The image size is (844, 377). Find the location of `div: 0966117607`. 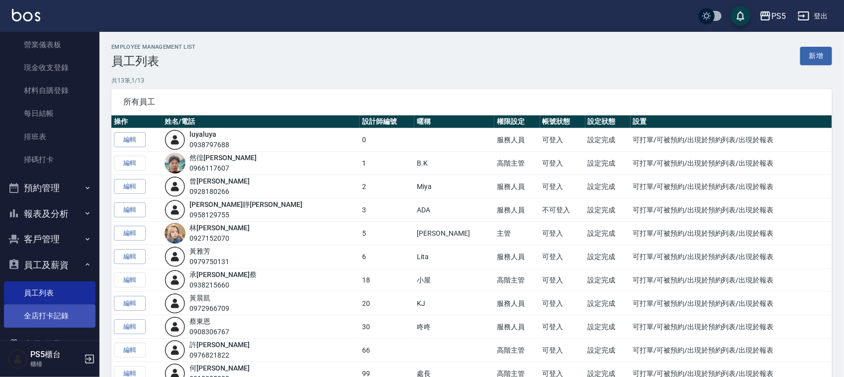

div: 0966117607 is located at coordinates (223, 168).